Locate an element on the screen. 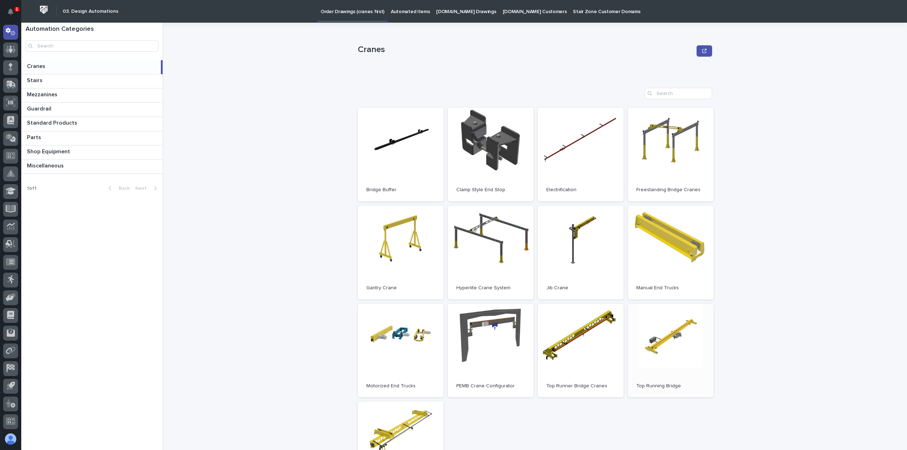  a: MiscellaneousMiscellaneous is located at coordinates (92, 167).